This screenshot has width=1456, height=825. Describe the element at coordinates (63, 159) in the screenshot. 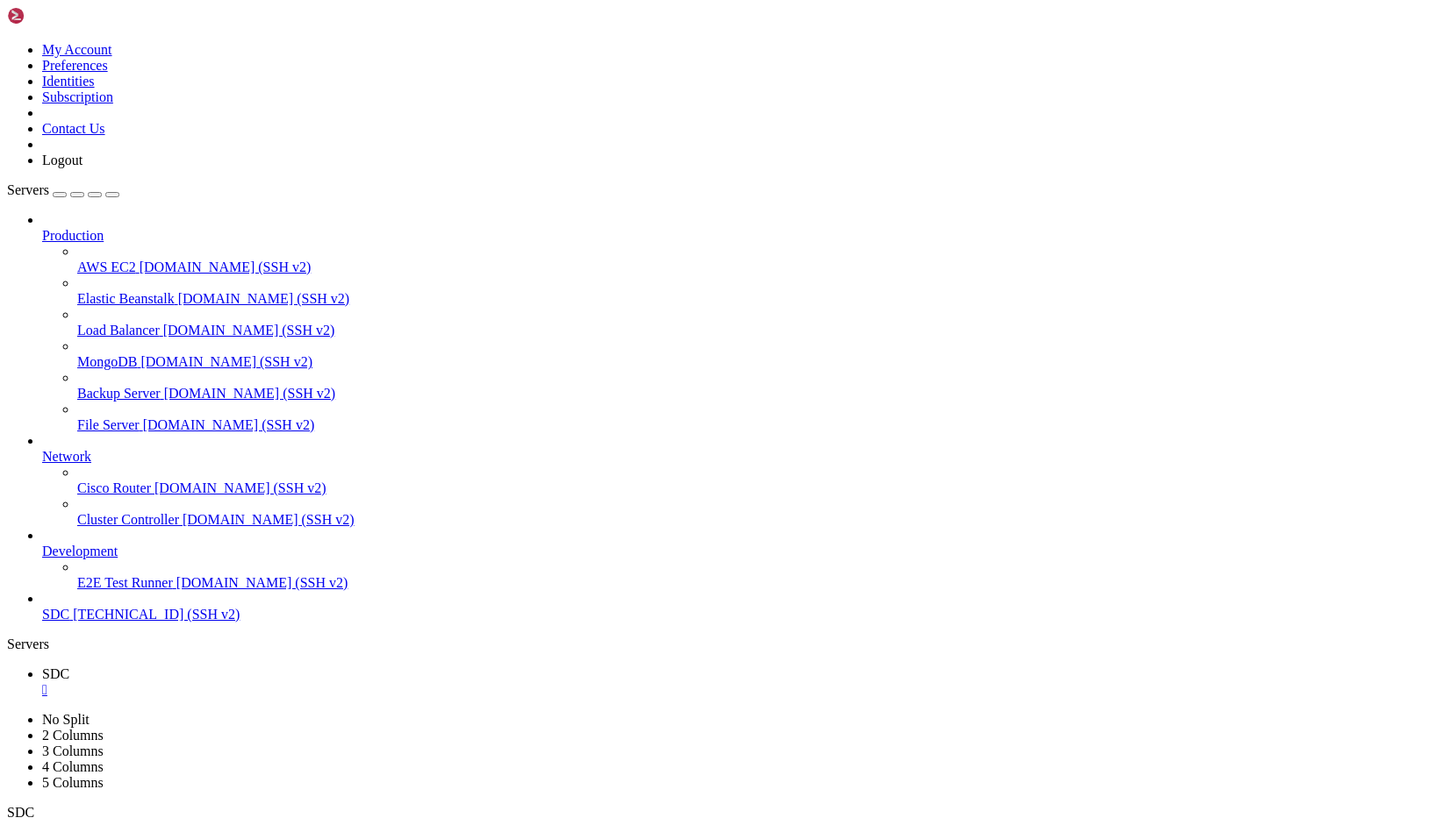

I see `a: Logout` at that location.